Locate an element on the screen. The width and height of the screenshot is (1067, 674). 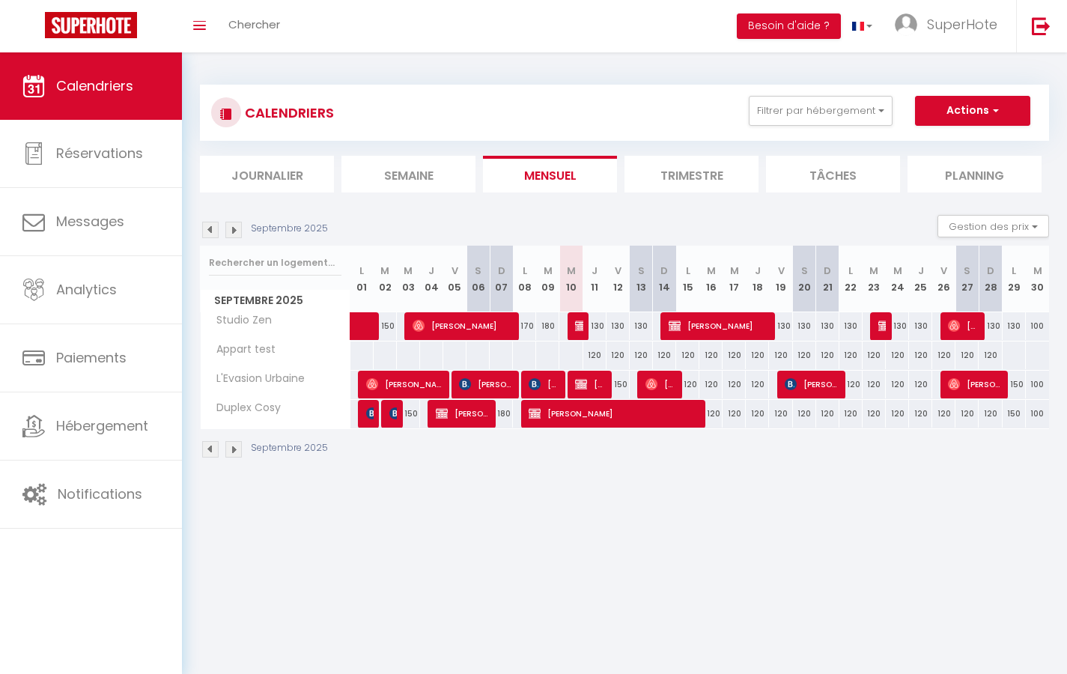
th: 09 is located at coordinates (547, 278).